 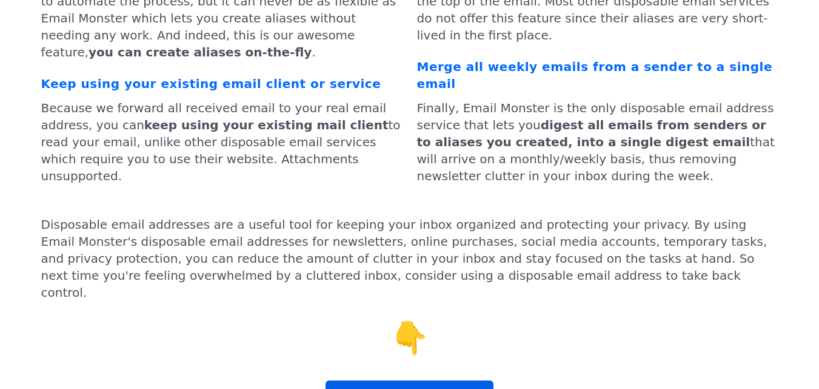 I want to click on p: Disposable email addresses are a useful tool for keeping your inbox organized and protecting your..., so click(x=410, y=258).